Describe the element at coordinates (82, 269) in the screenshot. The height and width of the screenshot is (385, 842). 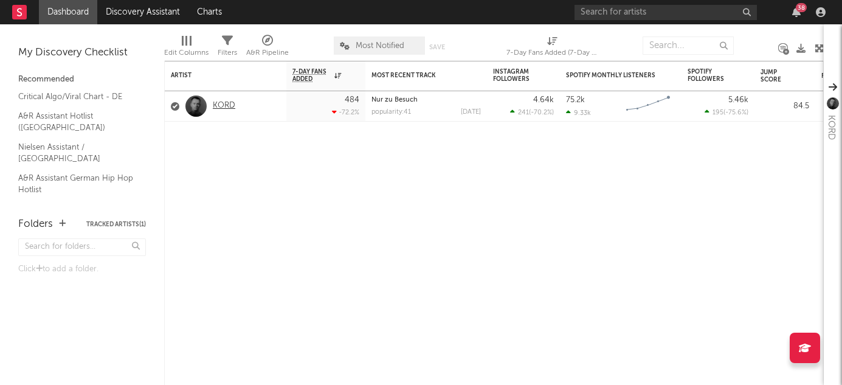
I see `div: Click to add a folder.` at that location.